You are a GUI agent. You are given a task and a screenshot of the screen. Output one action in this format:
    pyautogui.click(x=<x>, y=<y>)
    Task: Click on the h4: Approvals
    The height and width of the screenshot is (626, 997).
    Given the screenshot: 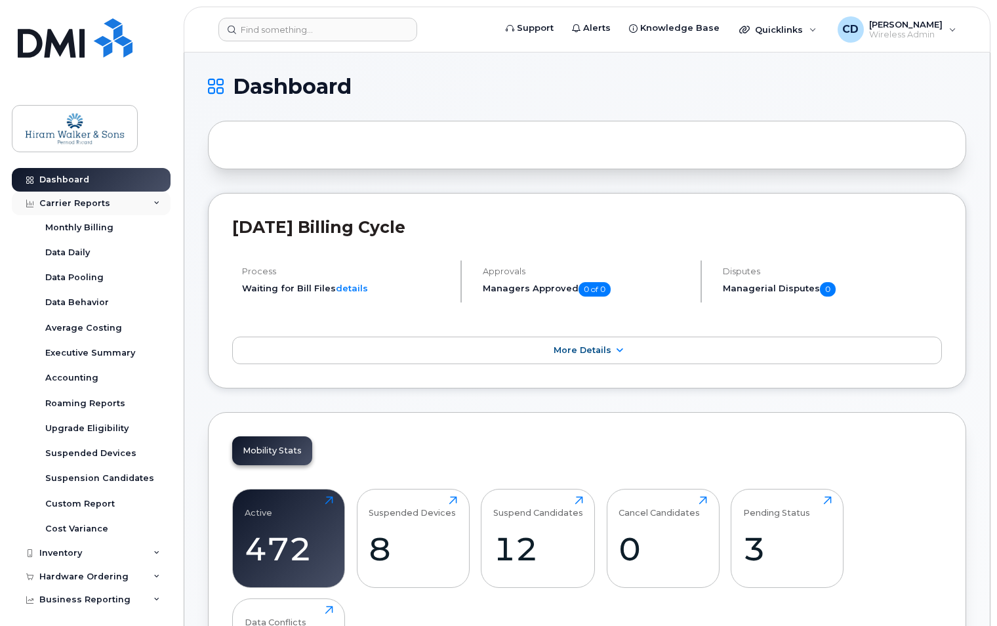 What is the action you would take?
    pyautogui.click(x=587, y=271)
    